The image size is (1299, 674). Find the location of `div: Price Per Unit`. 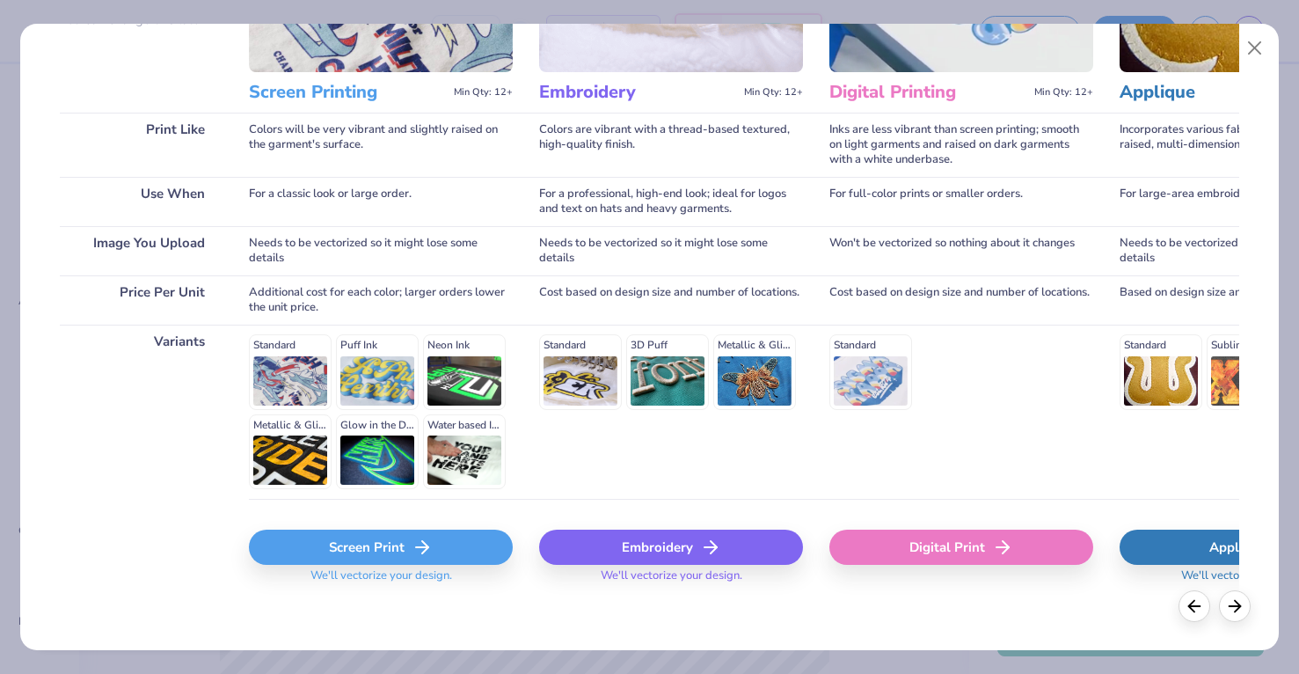

div: Price Per Unit is located at coordinates (141, 300).